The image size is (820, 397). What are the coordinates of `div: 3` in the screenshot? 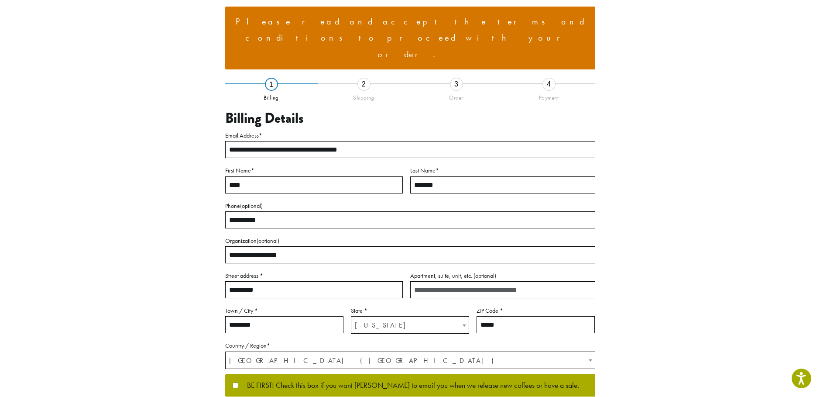 It's located at (457, 84).